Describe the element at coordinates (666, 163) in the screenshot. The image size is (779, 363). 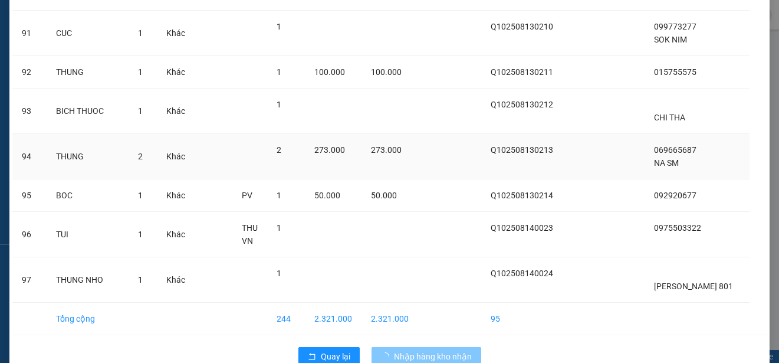
I see `span: NA SM` at that location.